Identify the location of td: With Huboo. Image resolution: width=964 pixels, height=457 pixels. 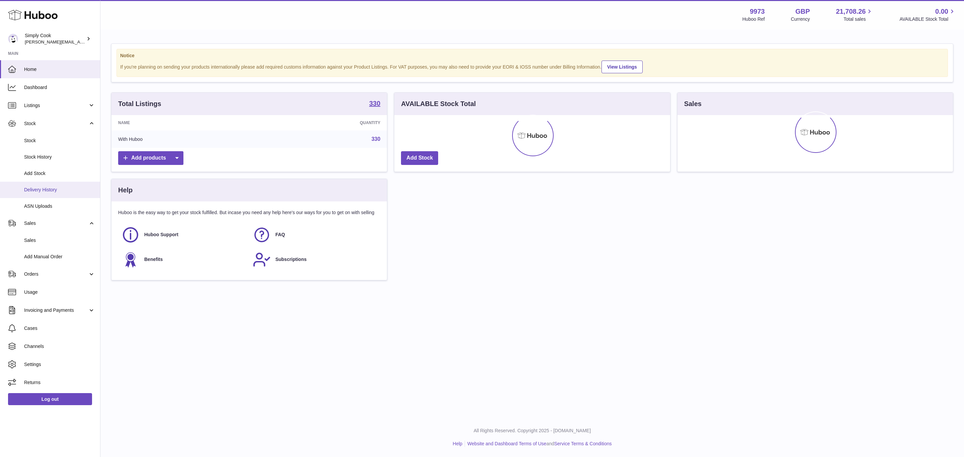
(184, 139).